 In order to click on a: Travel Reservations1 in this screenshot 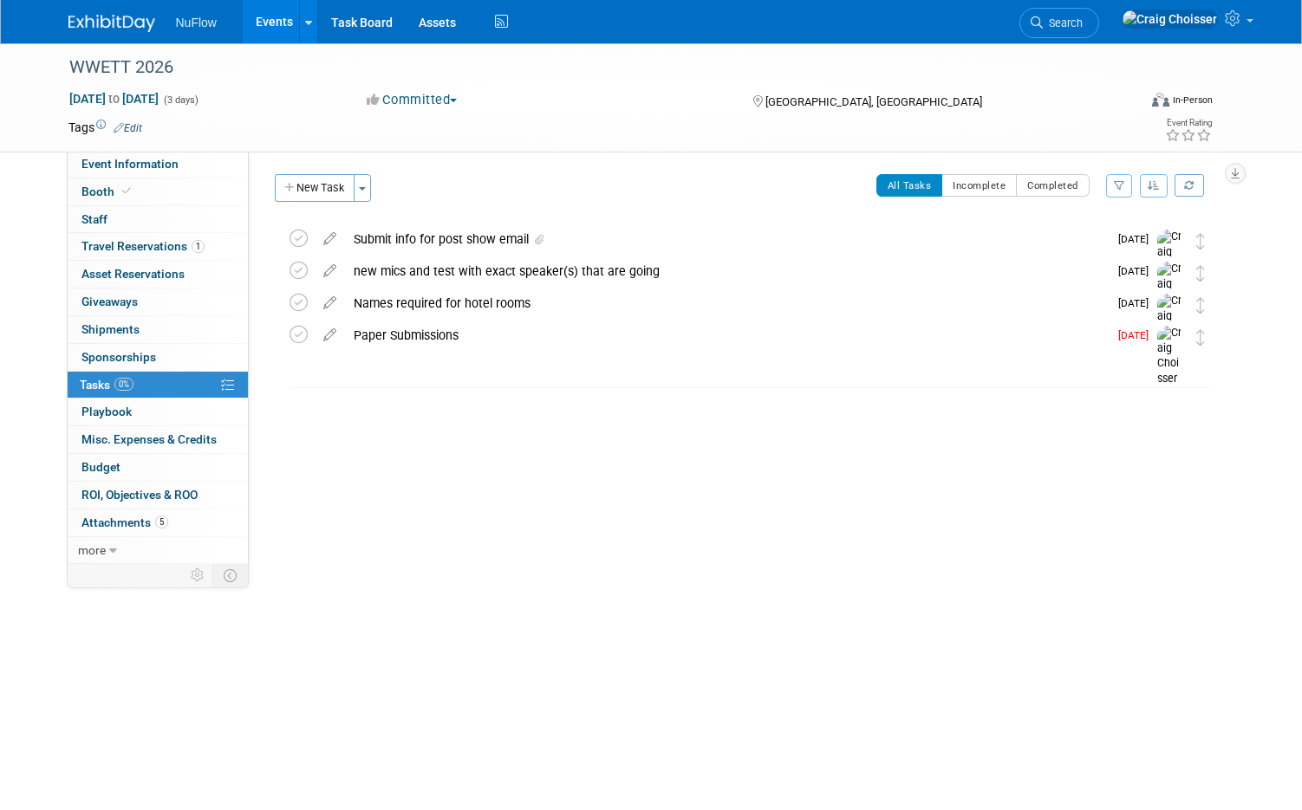, I will do `click(158, 246)`.